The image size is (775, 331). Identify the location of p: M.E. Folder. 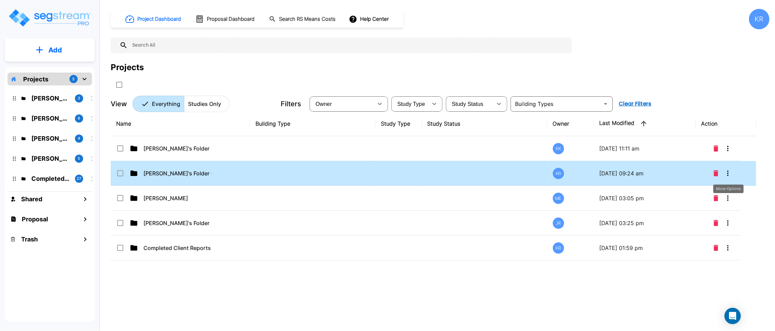
(50, 138).